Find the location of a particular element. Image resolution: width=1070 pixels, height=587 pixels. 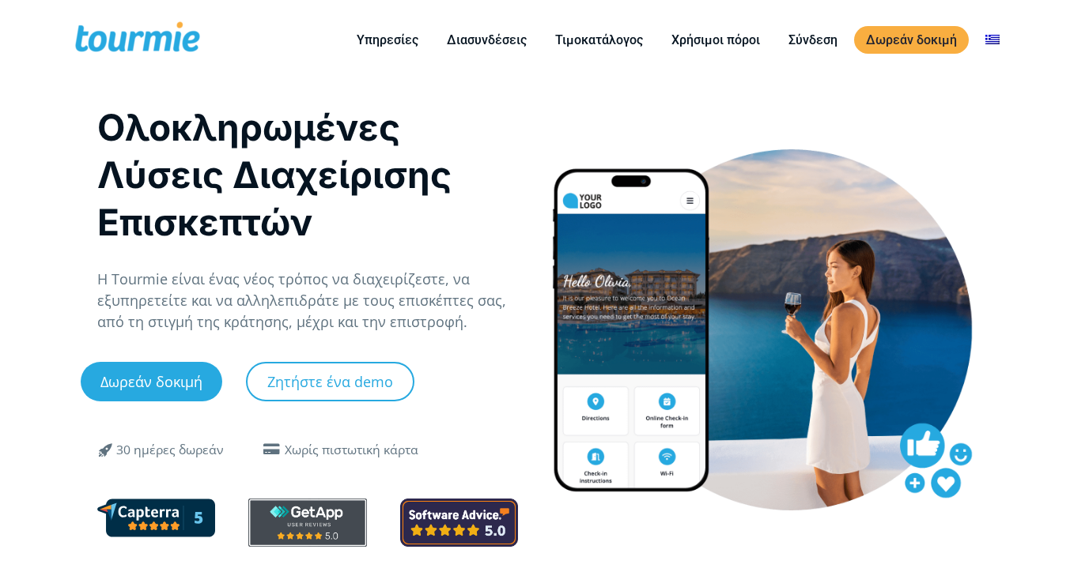

p: Η Tourmie είναι ένας νέος τρόπος να διαχειρίζεστε, να εξυπηρετείτε και να αλληλεπιδράτε με τους ε... is located at coordinates (308, 300).